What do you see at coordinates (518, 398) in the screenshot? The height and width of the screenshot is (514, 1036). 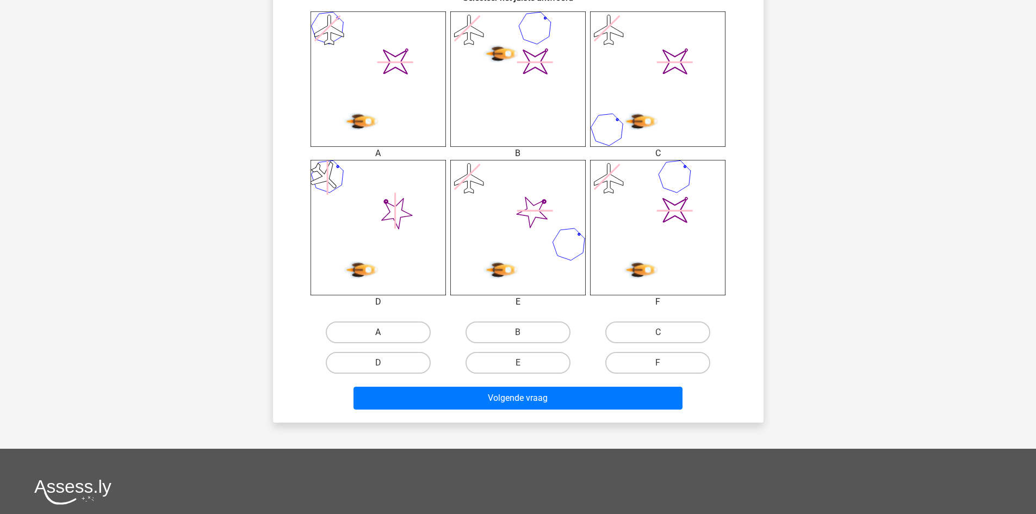 I see `button: Volgende vraag` at bounding box center [518, 398].